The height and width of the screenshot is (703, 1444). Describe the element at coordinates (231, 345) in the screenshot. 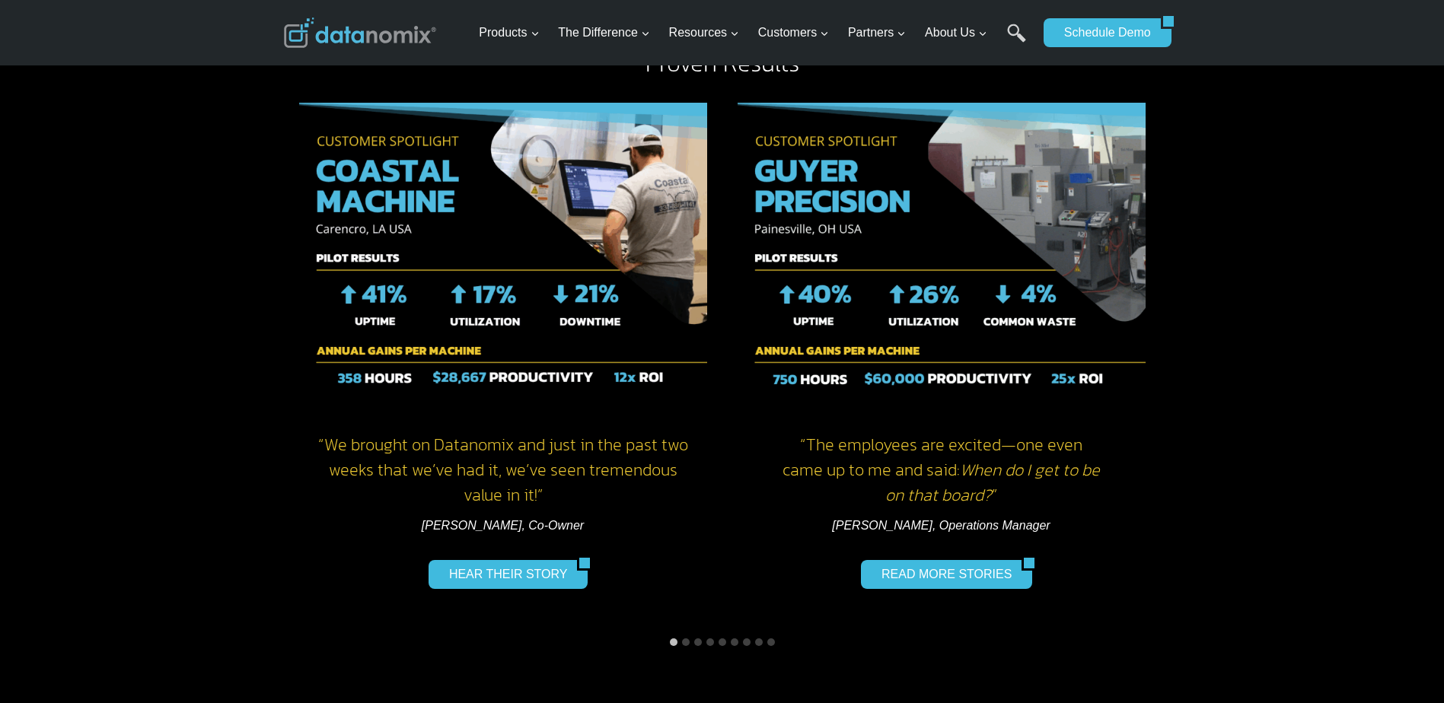

I see `a: Privacy Policy` at that location.